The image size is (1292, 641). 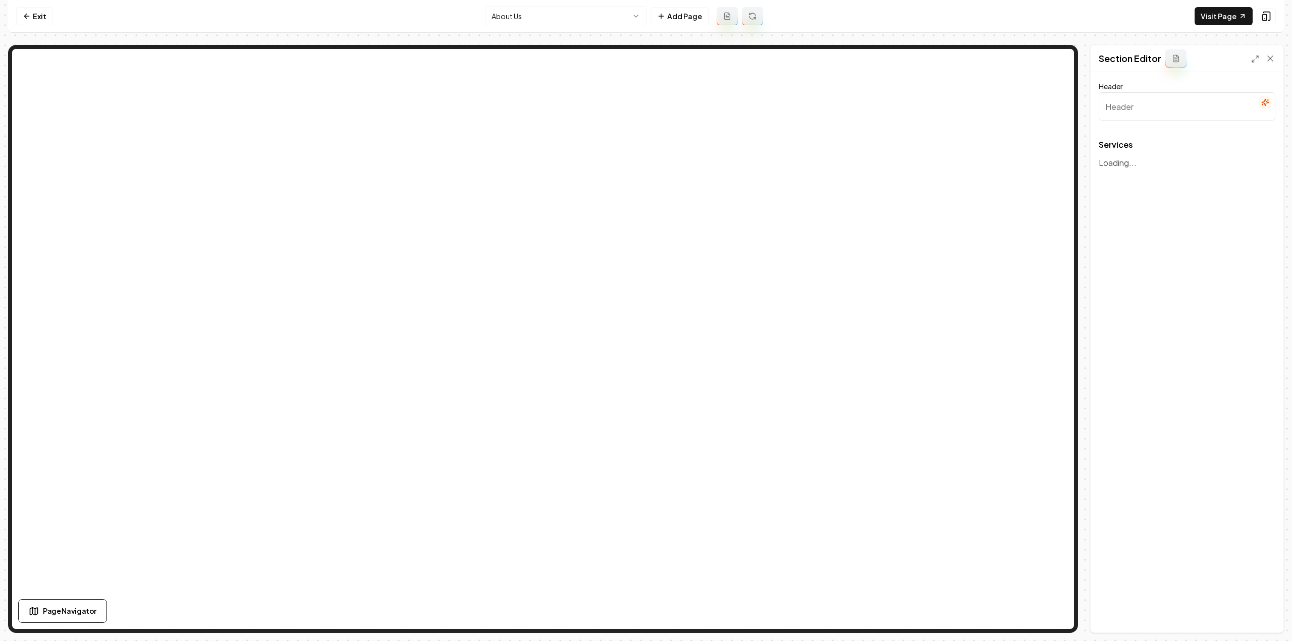 I want to click on label: Header, so click(x=1111, y=86).